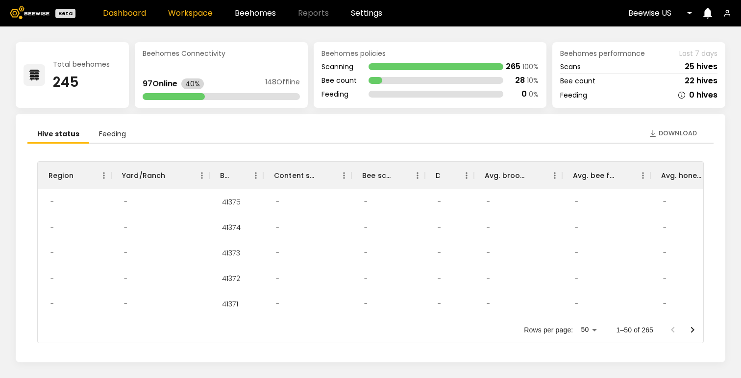 This screenshot has height=378, width=741. What do you see at coordinates (367, 13) in the screenshot?
I see `a: Settings` at bounding box center [367, 13].